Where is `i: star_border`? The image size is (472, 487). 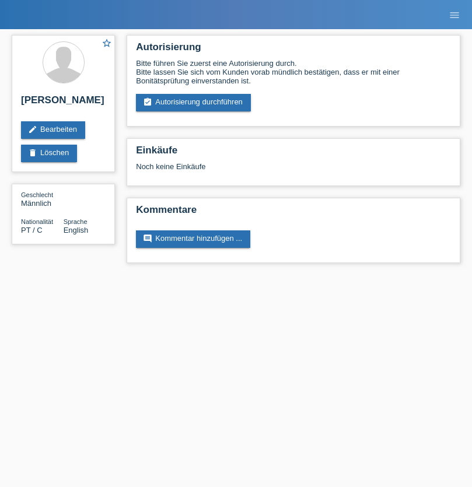 i: star_border is located at coordinates (107, 43).